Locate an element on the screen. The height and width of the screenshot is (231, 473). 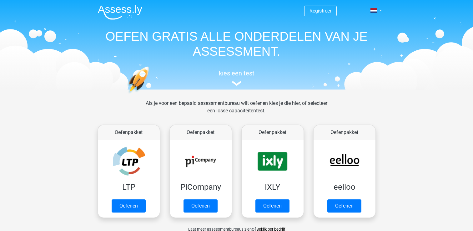
h5: kies een test is located at coordinates (237, 73).